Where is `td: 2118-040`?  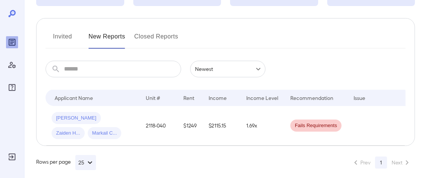 td: 2118-040 is located at coordinates (159, 125).